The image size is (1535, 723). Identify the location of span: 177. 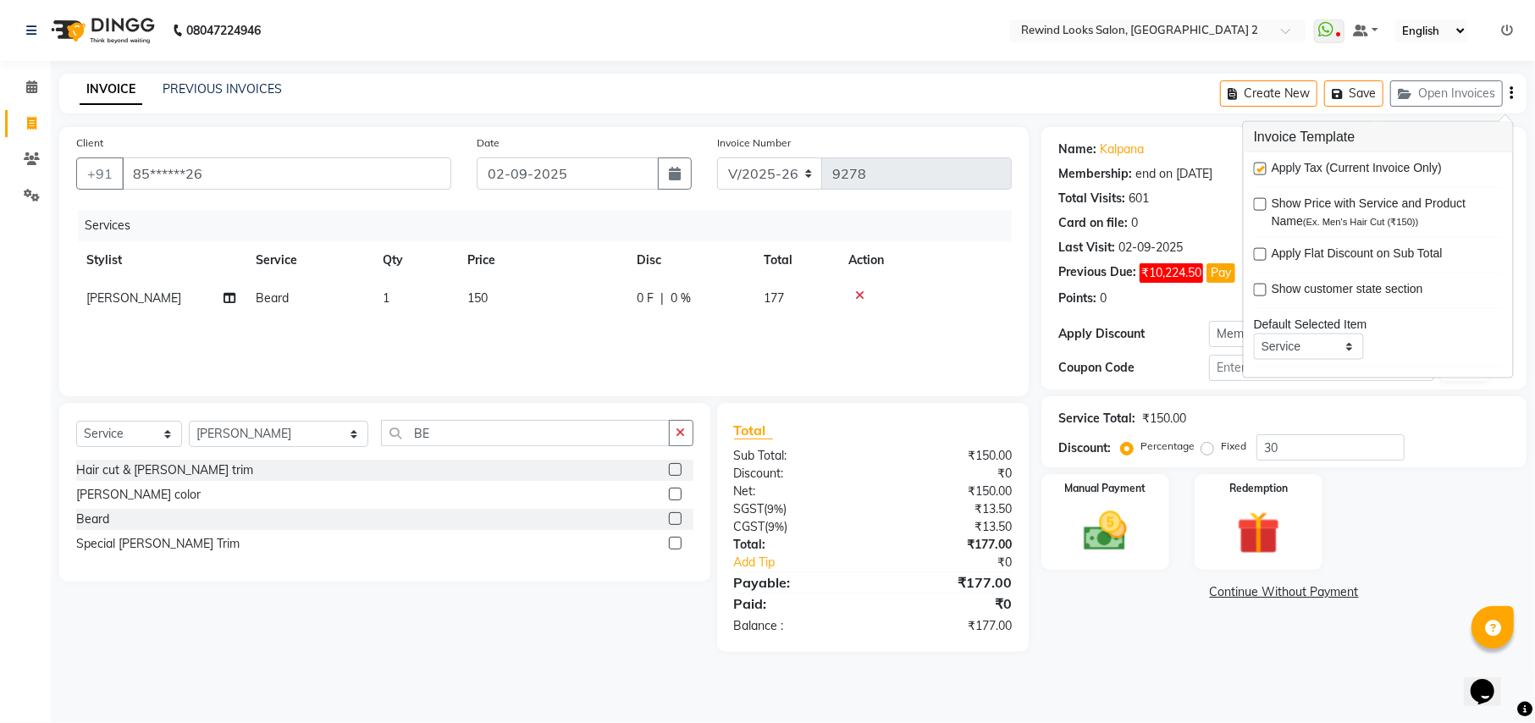
(774, 298).